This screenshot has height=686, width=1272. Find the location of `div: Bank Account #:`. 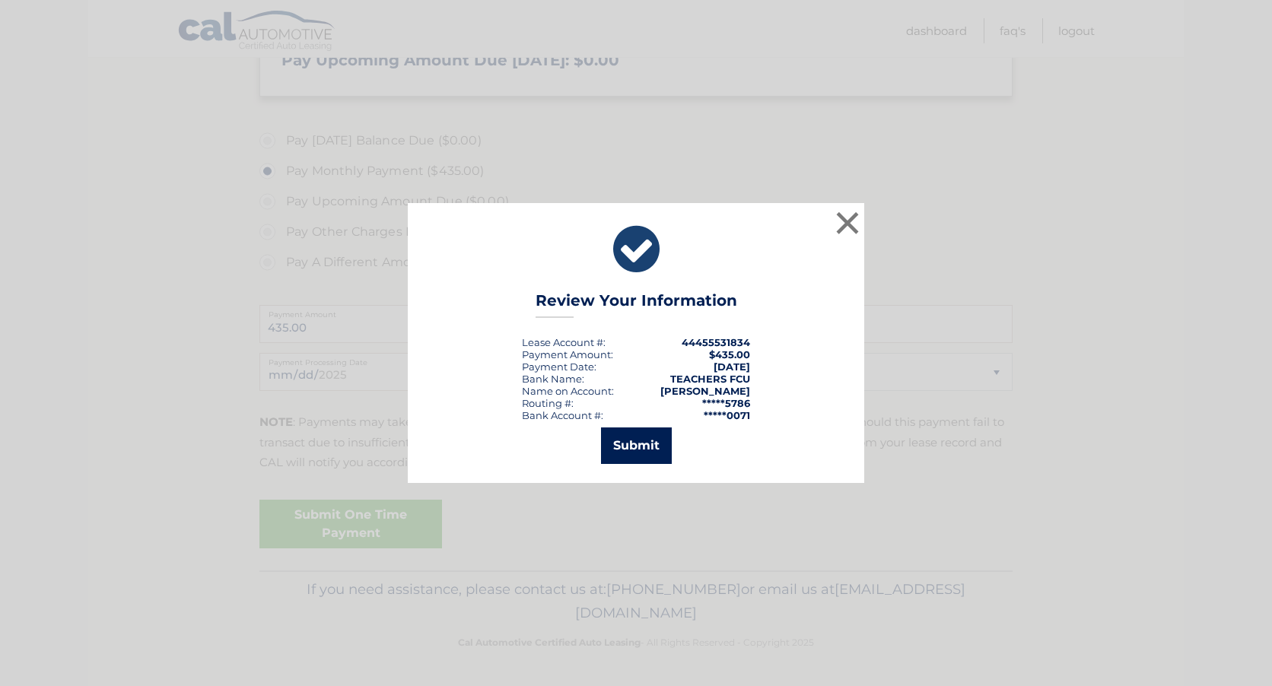

div: Bank Account #: is located at coordinates (562, 415).